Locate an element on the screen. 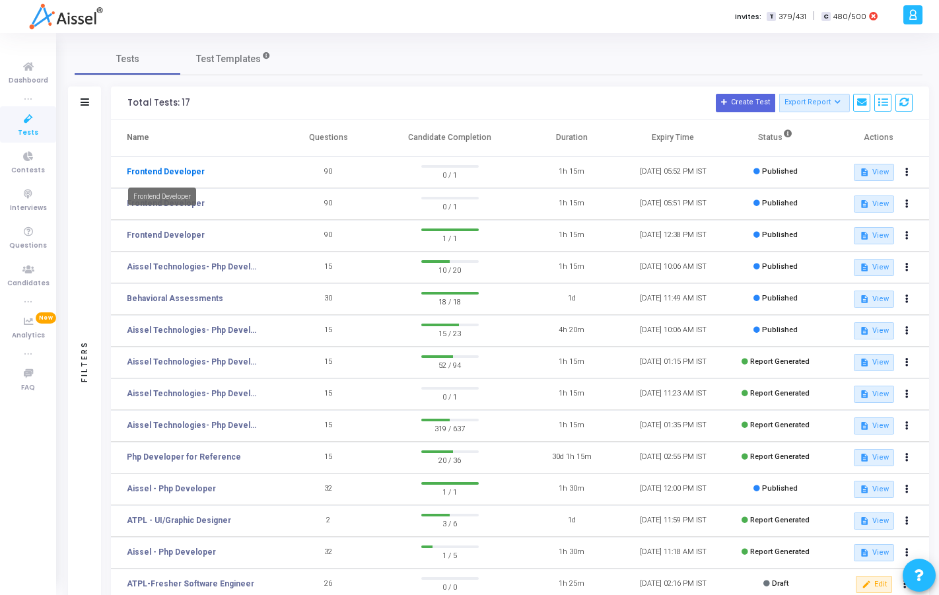 This screenshot has height=595, width=939. span: 0 / 0 is located at coordinates (450, 587).